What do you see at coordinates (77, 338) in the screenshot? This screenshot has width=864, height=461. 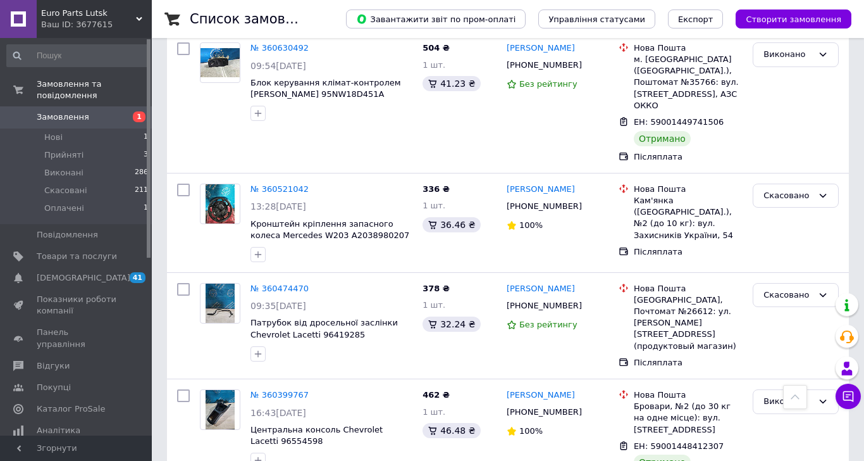 I see `span: Панель управління` at bounding box center [77, 338].